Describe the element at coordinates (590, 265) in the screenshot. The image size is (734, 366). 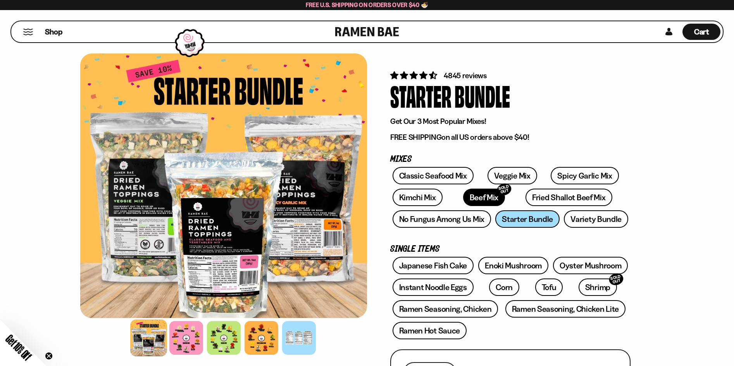
I see `a: Oyster Mushroom` at that location.